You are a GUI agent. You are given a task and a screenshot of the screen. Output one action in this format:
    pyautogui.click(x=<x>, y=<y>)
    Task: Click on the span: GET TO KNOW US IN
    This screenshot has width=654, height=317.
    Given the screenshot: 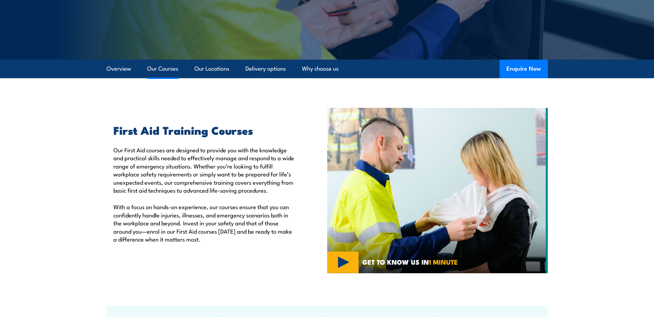 What is the action you would take?
    pyautogui.click(x=410, y=262)
    